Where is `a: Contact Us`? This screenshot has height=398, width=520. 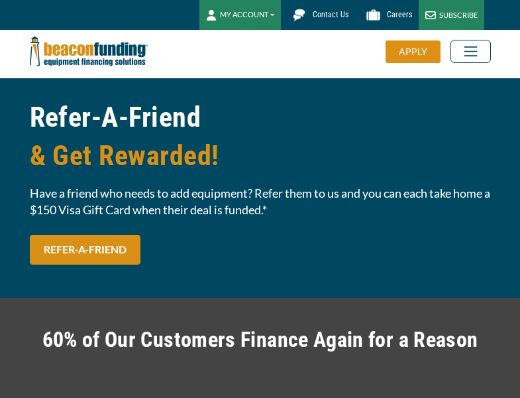 a: Contact Us is located at coordinates (318, 15).